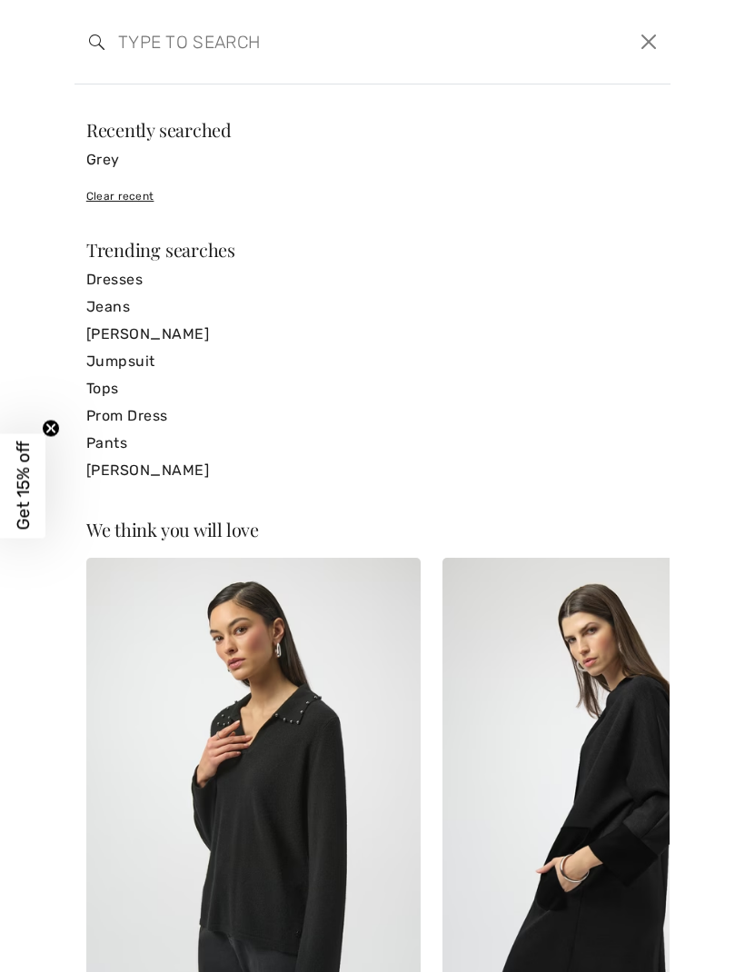  Describe the element at coordinates (373, 280) in the screenshot. I see `a: Dresses` at that location.